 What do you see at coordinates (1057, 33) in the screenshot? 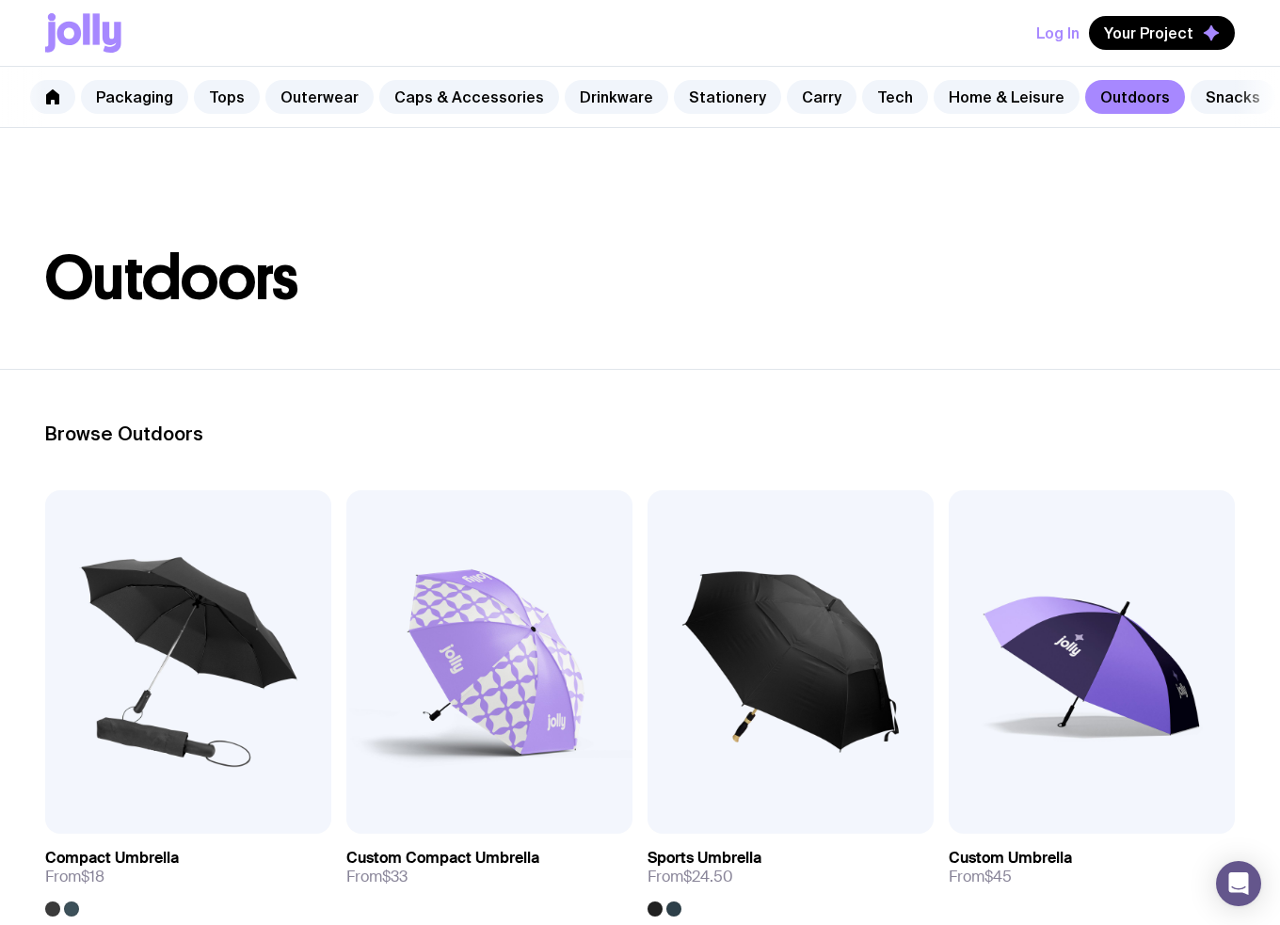
I see `button: Log In` at bounding box center [1057, 33].